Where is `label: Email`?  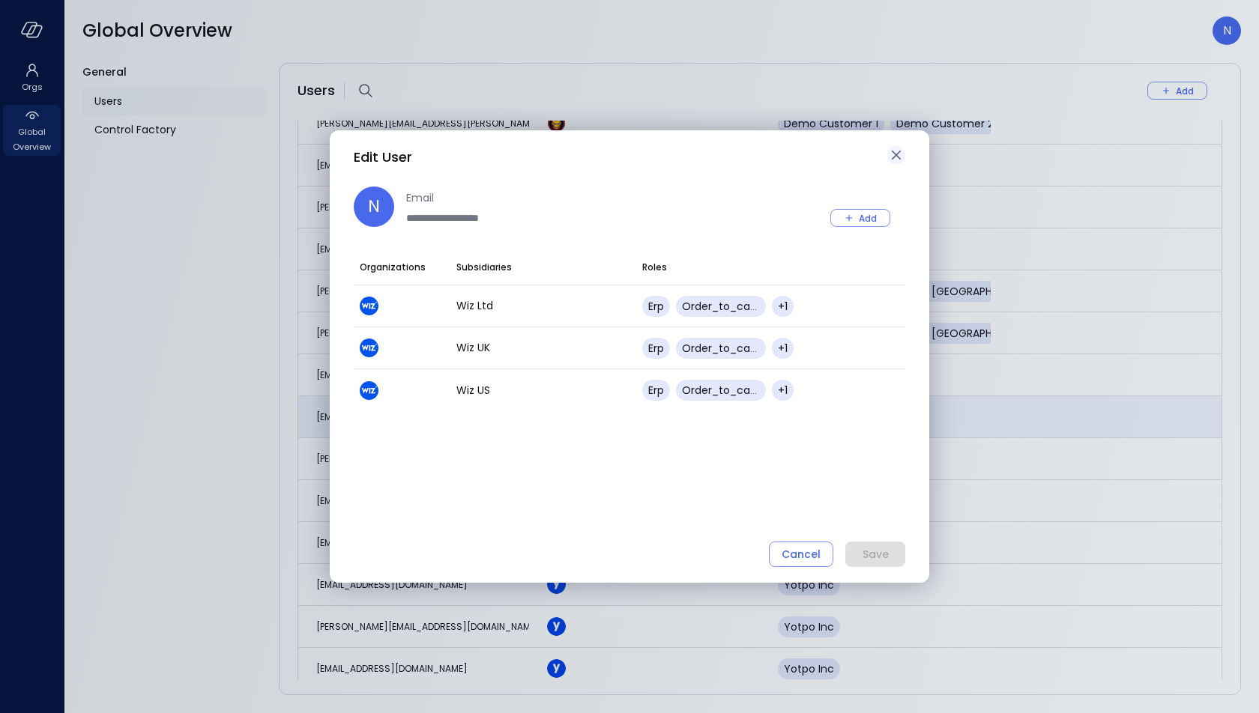
label: Email is located at coordinates (519, 198).